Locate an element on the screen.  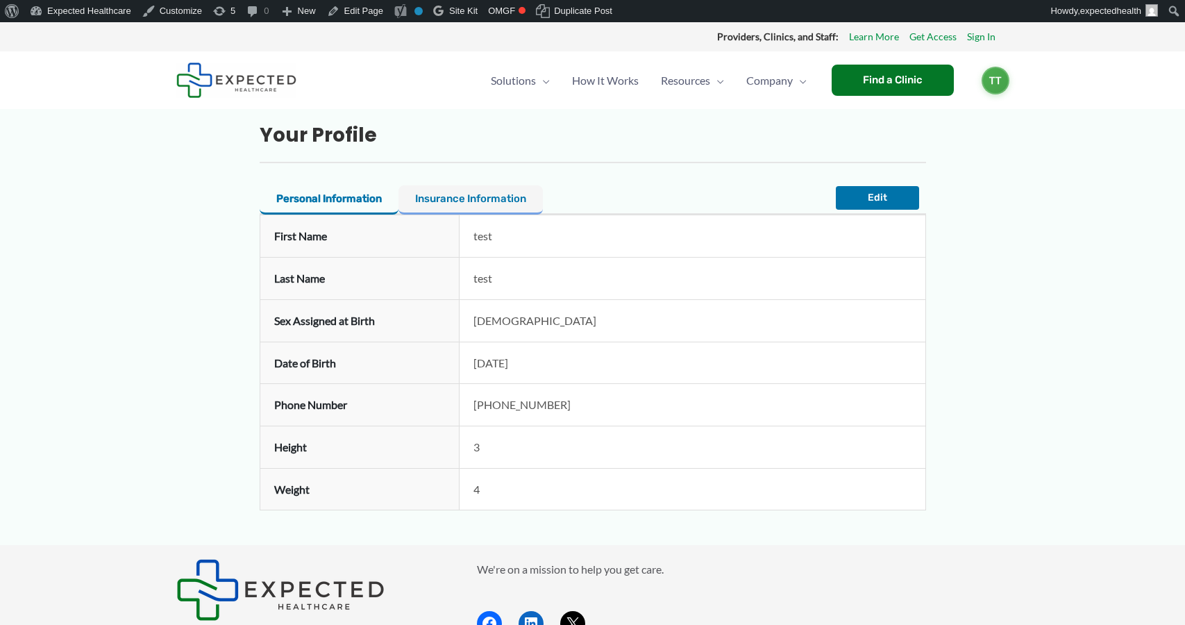
nav: Primary Site Navigation is located at coordinates (648, 81).